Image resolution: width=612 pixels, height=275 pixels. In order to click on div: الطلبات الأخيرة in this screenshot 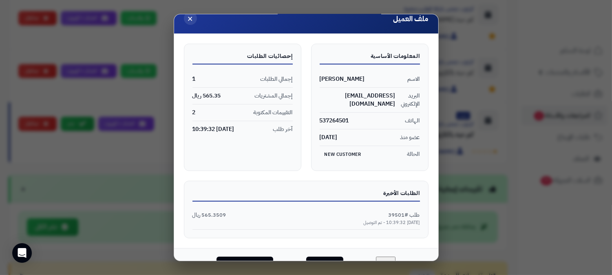, I will do `click(306, 195)`.